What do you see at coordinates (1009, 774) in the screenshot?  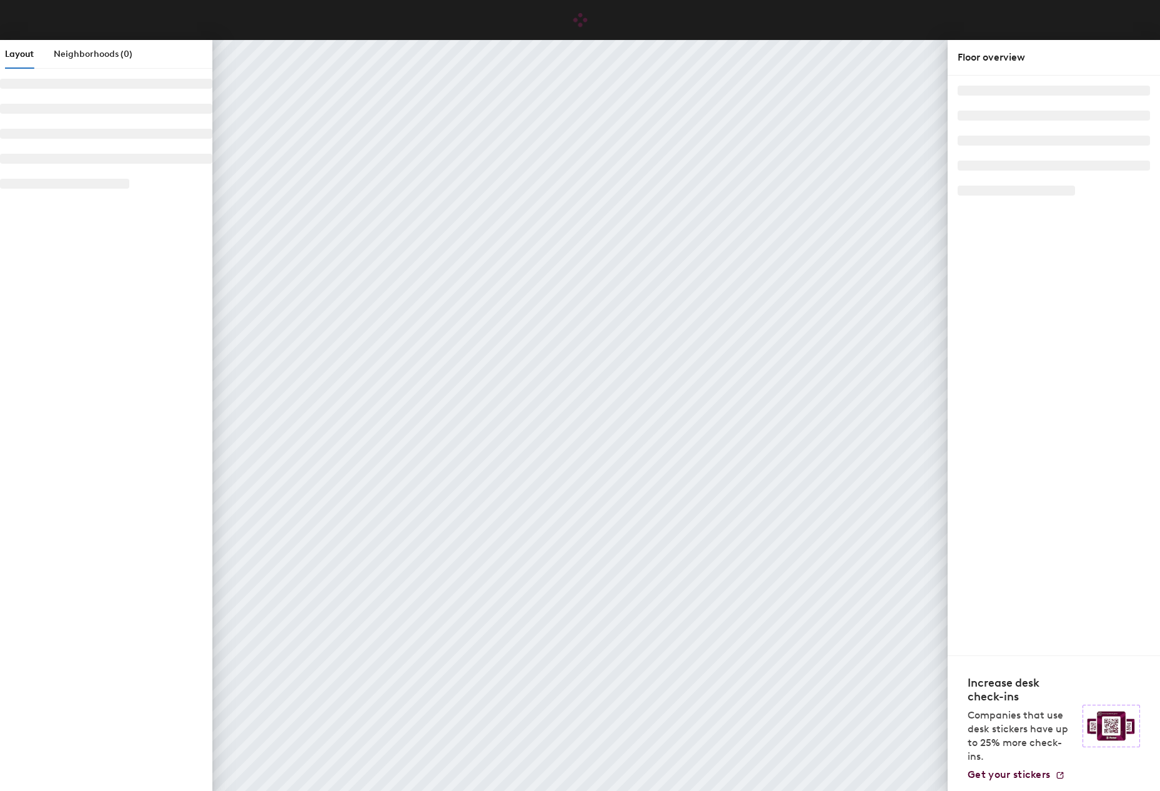 I see `span: Get your stickers` at bounding box center [1009, 774].